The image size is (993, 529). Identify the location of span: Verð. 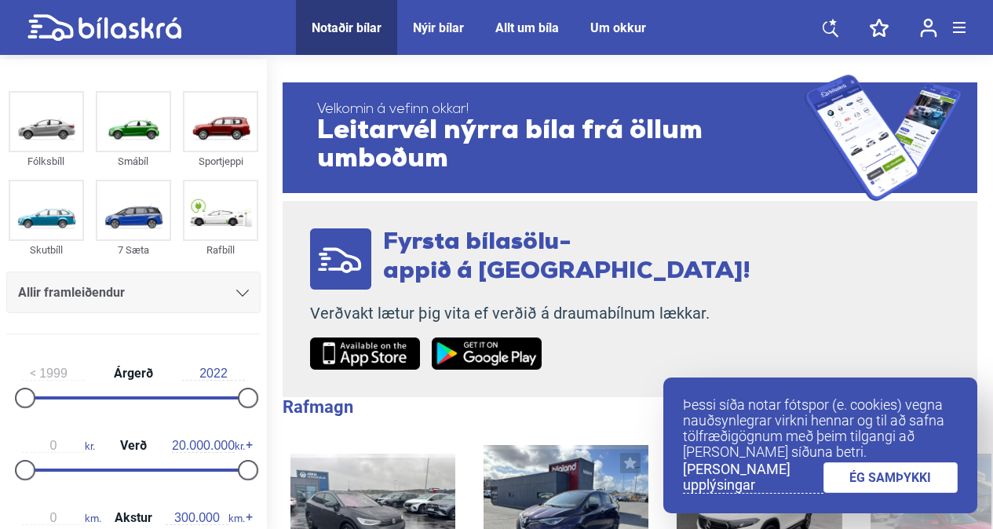
(133, 446).